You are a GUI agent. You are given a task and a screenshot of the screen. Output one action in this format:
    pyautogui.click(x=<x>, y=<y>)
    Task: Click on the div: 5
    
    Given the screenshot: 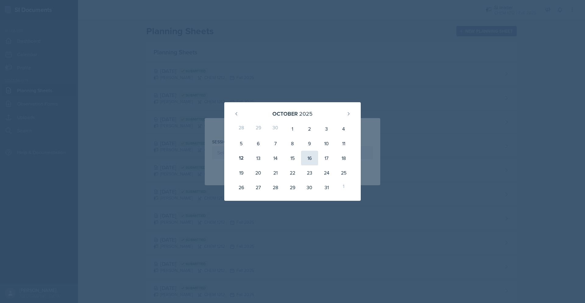 What is the action you would take?
    pyautogui.click(x=241, y=143)
    